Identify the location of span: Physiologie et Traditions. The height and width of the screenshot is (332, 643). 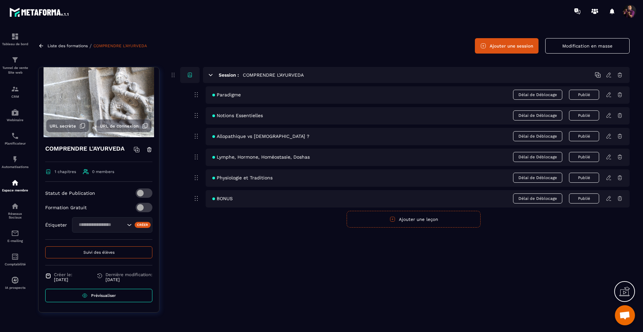
(243, 178).